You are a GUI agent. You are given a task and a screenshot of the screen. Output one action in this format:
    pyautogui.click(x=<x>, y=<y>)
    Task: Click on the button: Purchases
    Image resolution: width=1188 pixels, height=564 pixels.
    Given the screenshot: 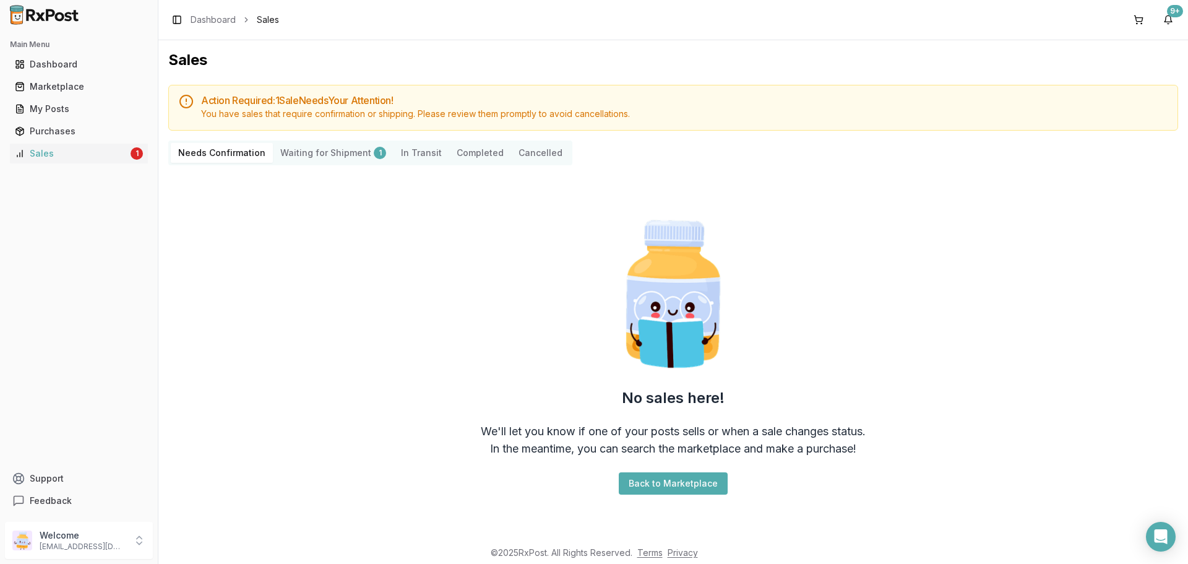 What is the action you would take?
    pyautogui.click(x=79, y=131)
    